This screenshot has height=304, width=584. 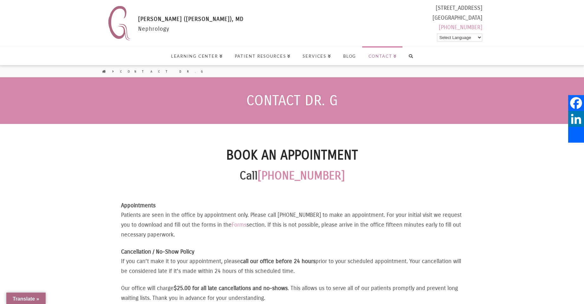 I want to click on strong: Appointments, so click(x=138, y=205).